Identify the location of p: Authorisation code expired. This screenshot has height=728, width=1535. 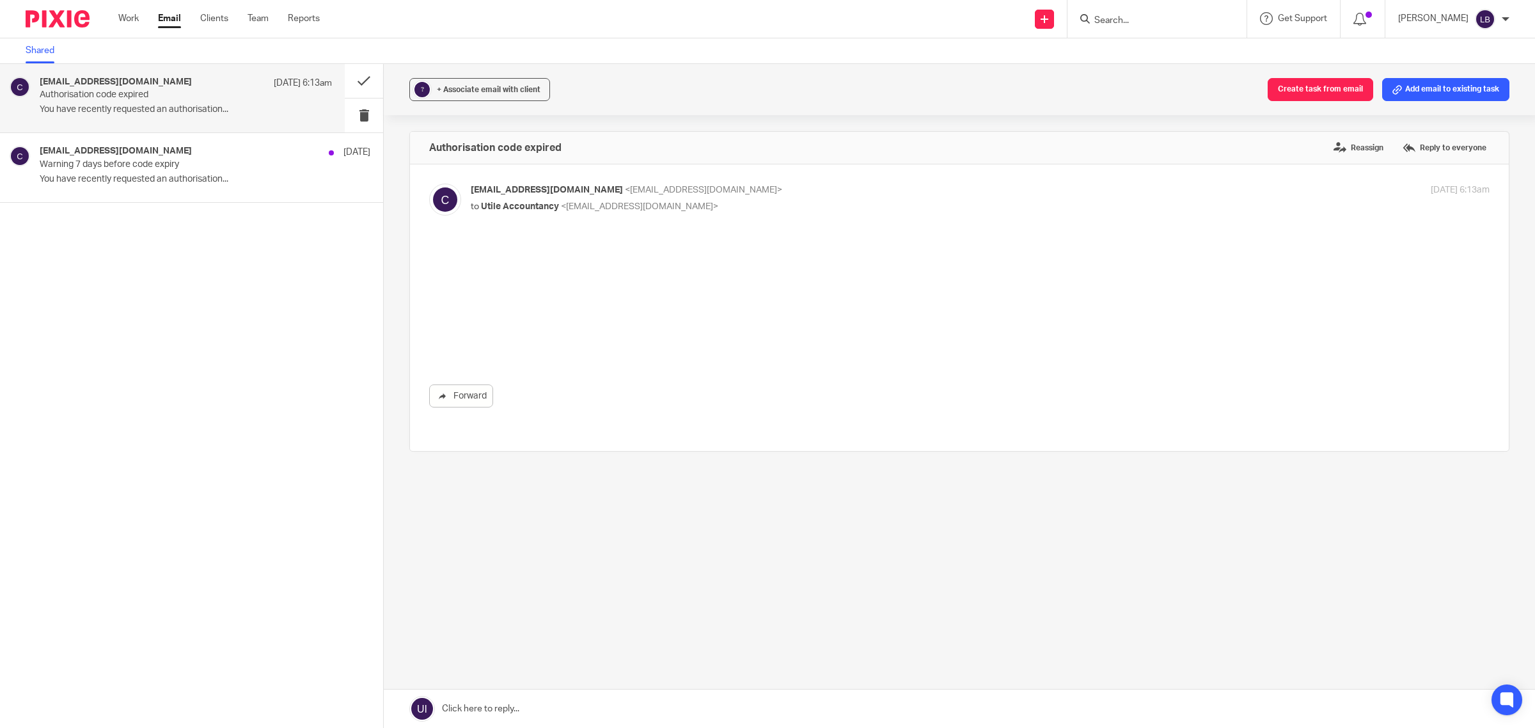
(157, 95).